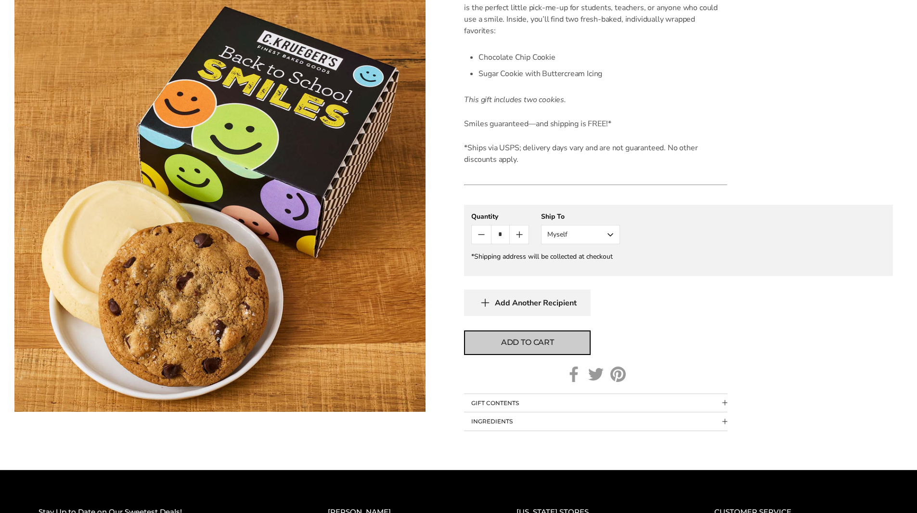 The height and width of the screenshot is (513, 917). Describe the element at coordinates (500, 234) in the screenshot. I see `input: Quantity` at that location.